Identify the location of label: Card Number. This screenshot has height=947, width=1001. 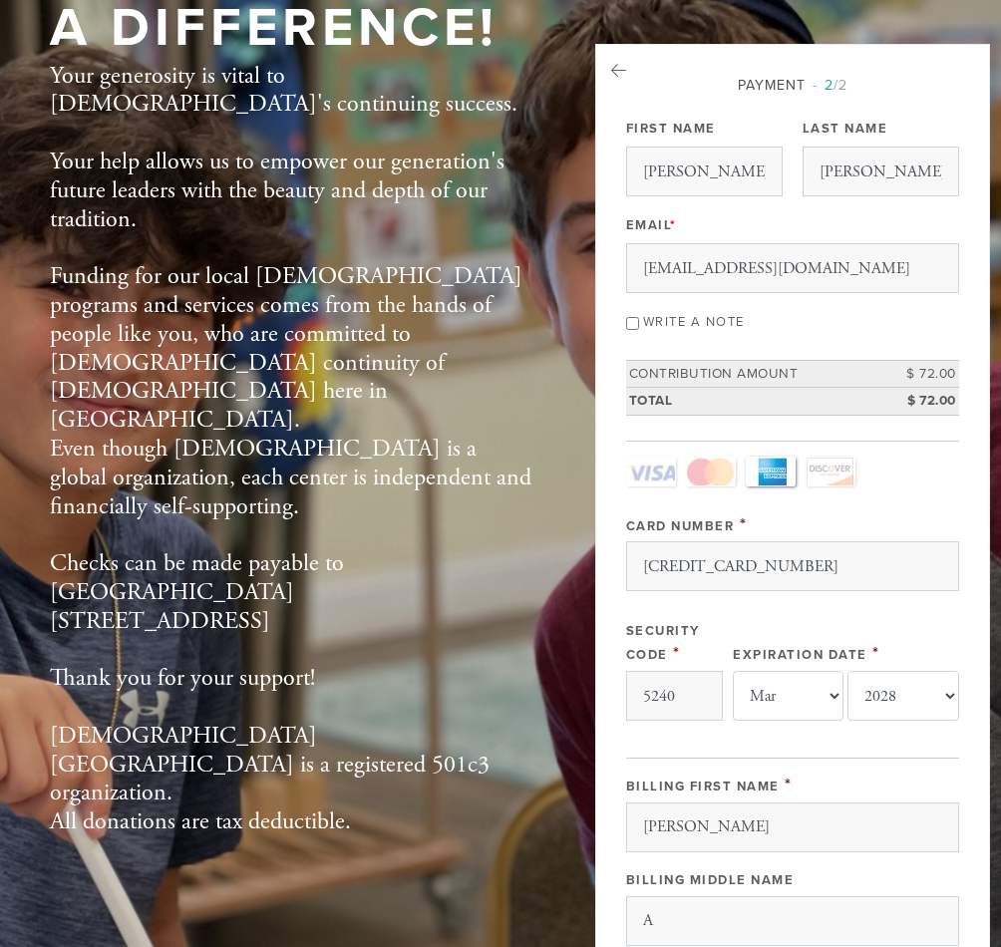
(680, 526).